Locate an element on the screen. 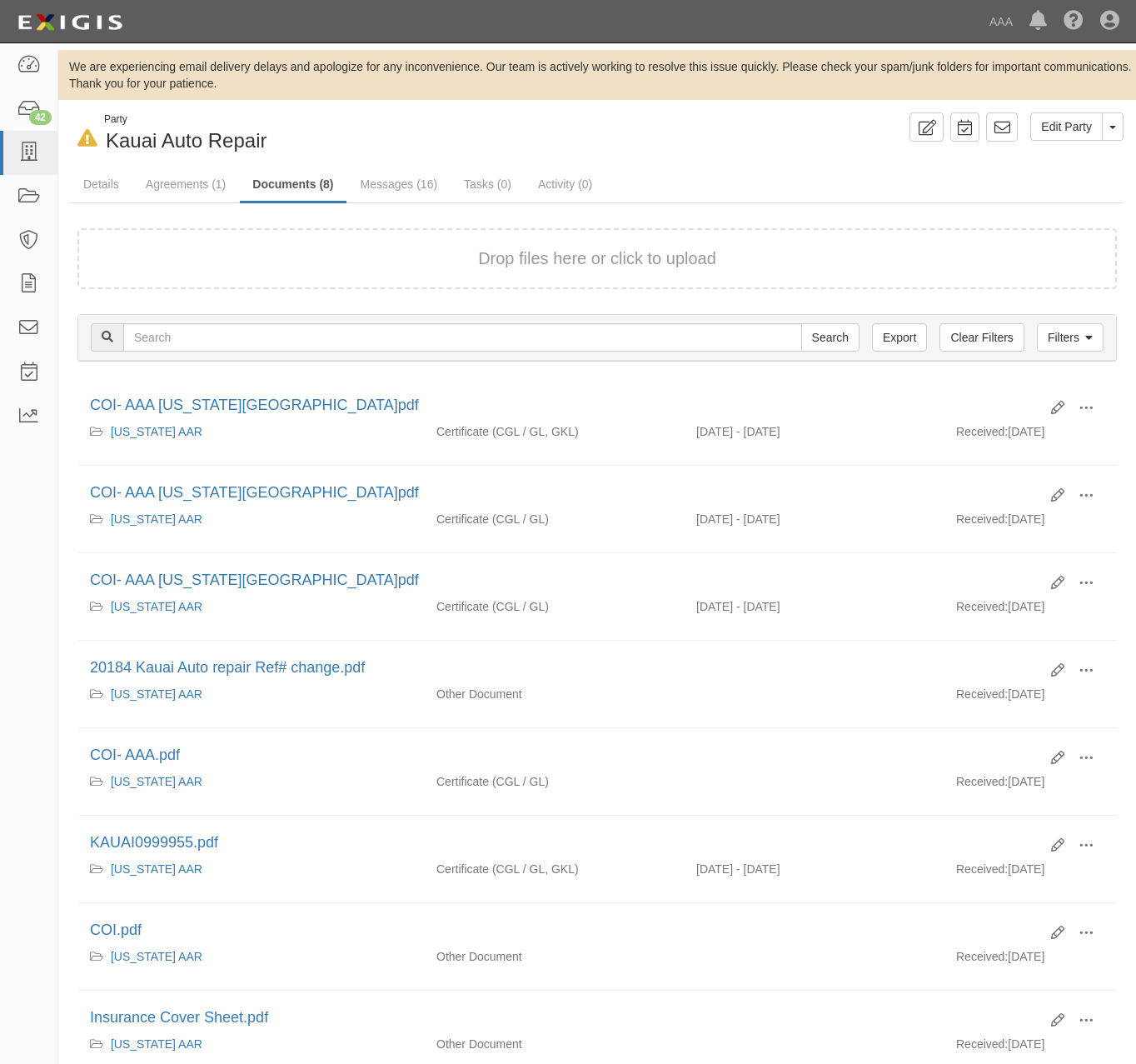  i: Help Center - Complianz is located at coordinates (1073, 22).